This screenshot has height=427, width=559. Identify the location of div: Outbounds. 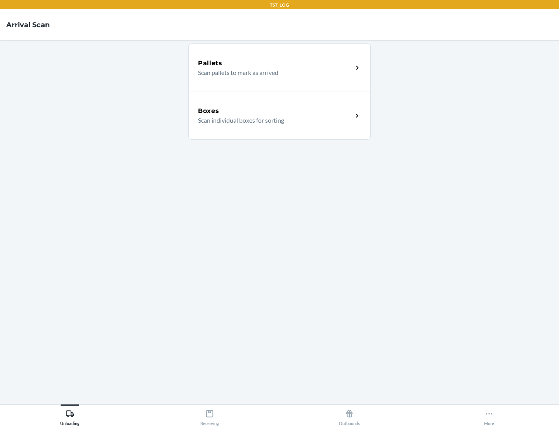
(350, 416).